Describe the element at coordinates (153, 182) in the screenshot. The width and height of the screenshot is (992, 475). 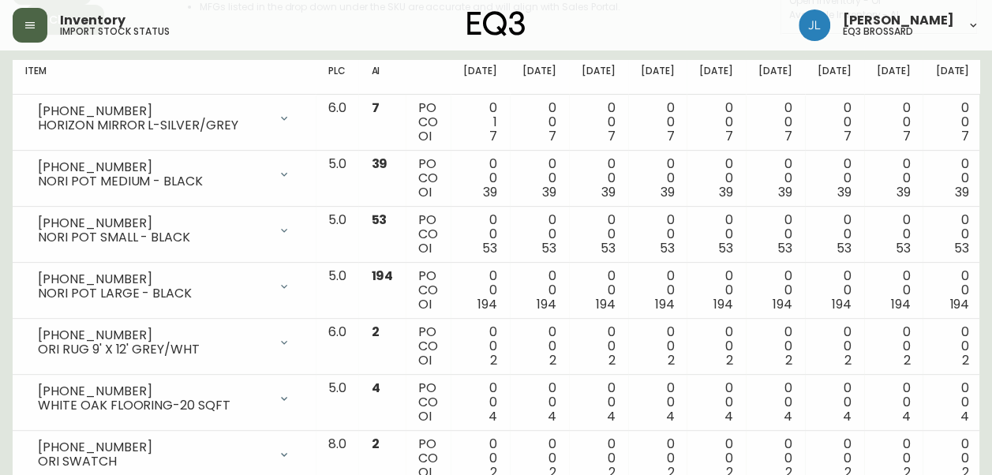
I see `div: NORI POT MEDIUM - BLACK` at that location.